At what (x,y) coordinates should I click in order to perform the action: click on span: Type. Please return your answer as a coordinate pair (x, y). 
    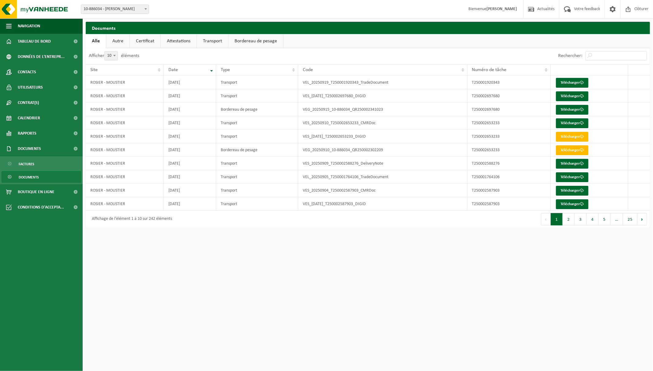
    Looking at the image, I should click on (225, 70).